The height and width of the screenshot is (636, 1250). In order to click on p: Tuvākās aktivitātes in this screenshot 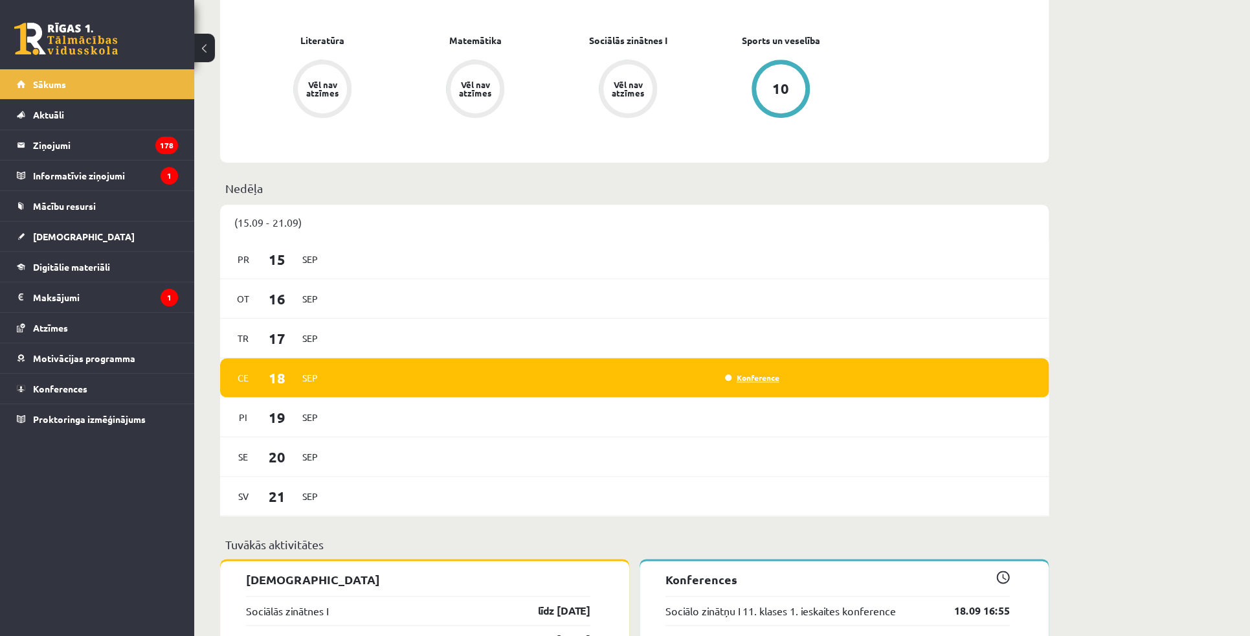, I will do `click(635, 544)`.